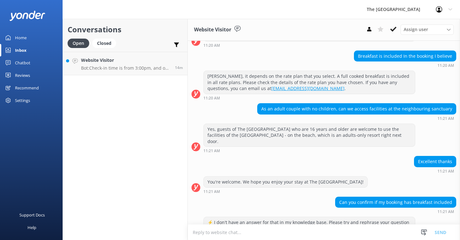 The image size is (460, 240). Describe the element at coordinates (23, 63) in the screenshot. I see `div: Chatbot` at that location.